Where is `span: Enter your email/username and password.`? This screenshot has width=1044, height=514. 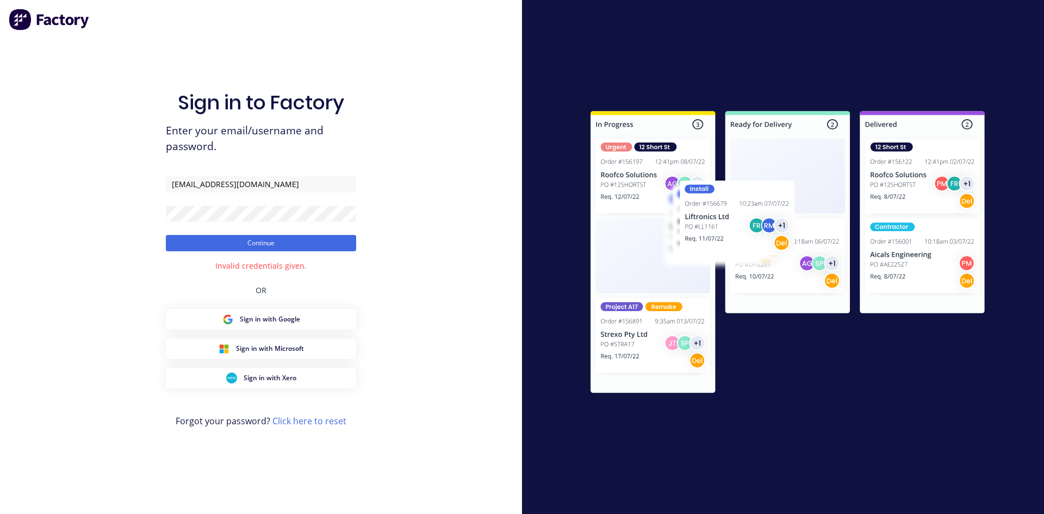 span: Enter your email/username and password. is located at coordinates (261, 139).